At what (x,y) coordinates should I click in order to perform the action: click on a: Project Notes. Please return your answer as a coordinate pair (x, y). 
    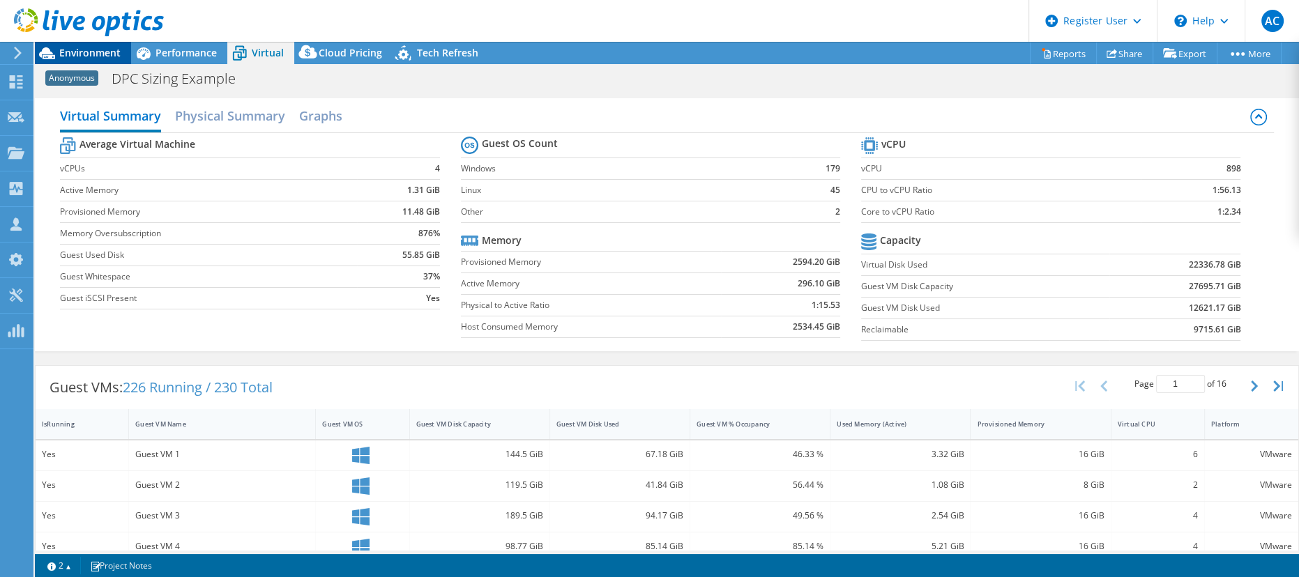
    Looking at the image, I should click on (121, 566).